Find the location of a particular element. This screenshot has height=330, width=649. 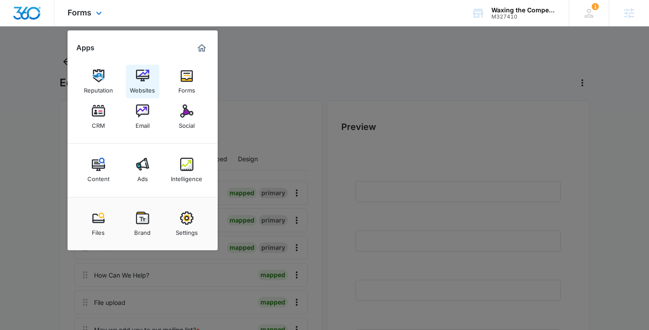

div: Intelligence is located at coordinates (186, 177).